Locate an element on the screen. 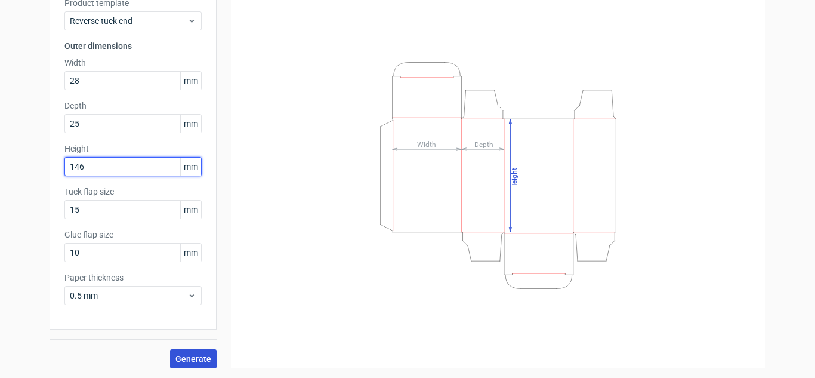 This screenshot has width=815, height=378. tspan: Width is located at coordinates (427, 144).